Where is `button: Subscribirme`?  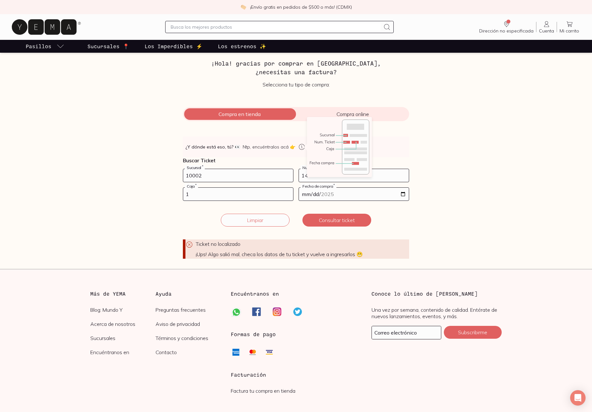 button: Subscribirme is located at coordinates (472, 332).